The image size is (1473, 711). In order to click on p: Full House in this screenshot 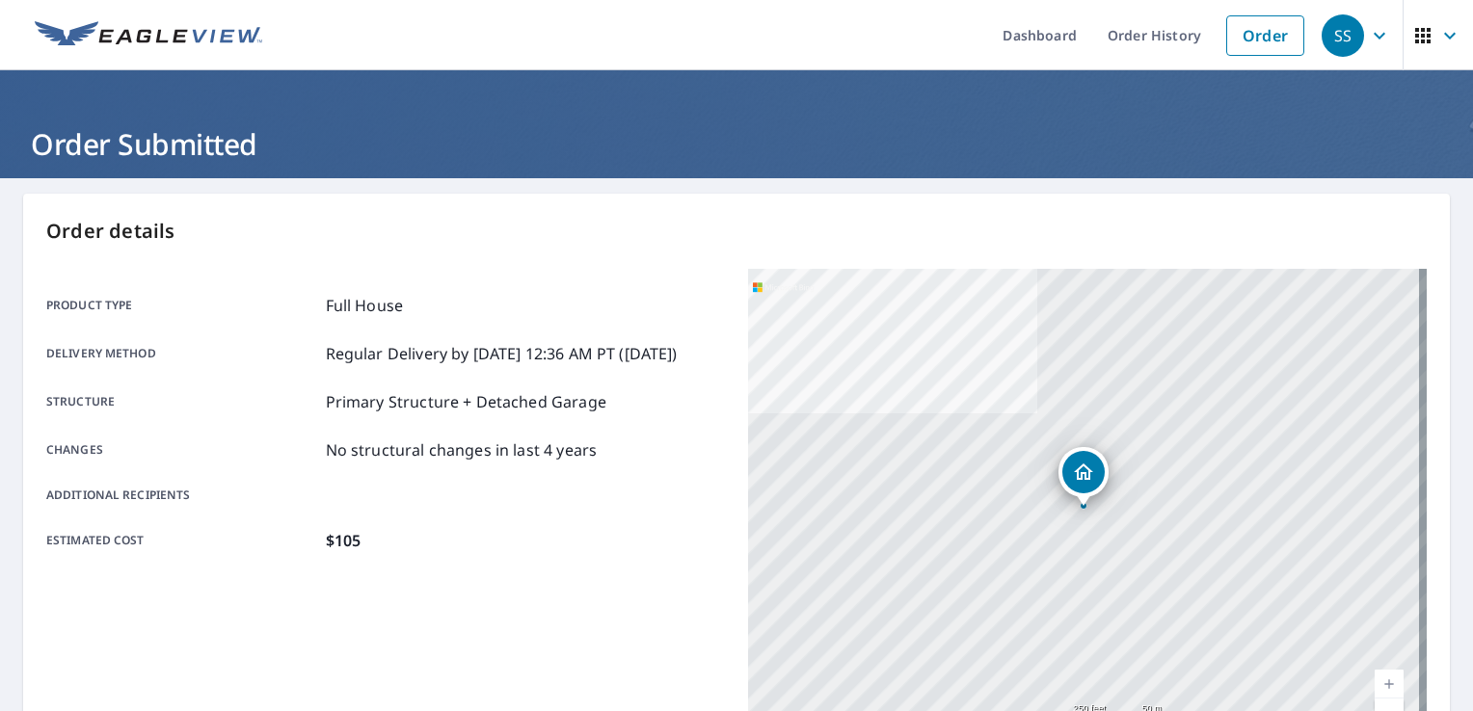, I will do `click(364, 306)`.